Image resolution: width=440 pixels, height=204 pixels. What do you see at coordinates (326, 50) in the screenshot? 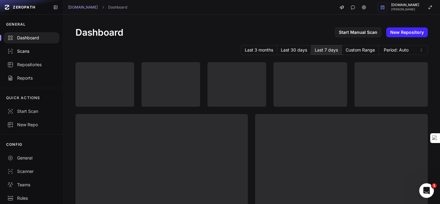
I see `button: Last 7 days` at bounding box center [326, 50].